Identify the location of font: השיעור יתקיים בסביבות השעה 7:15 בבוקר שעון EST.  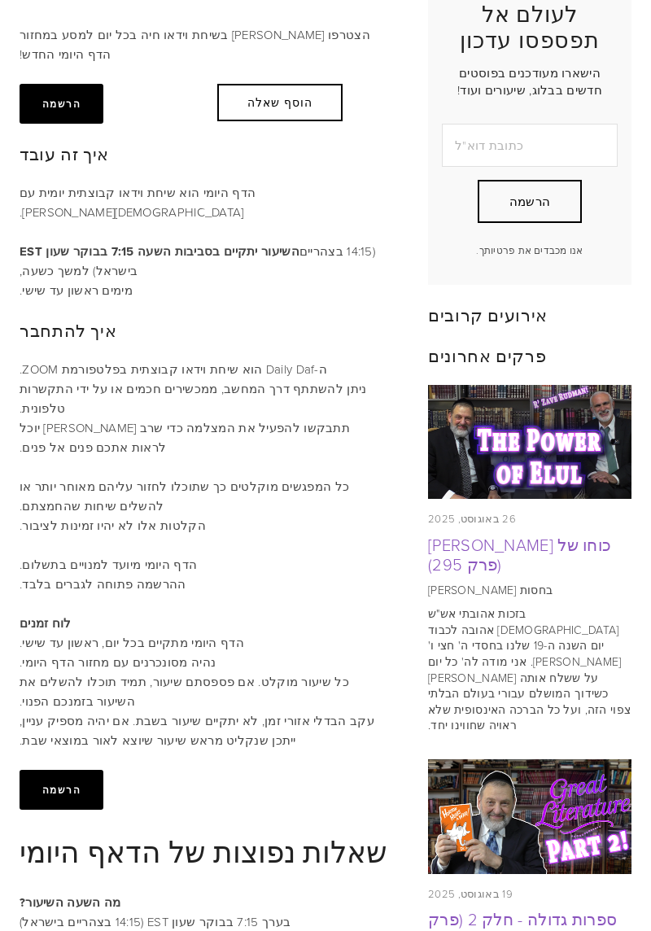
(160, 252).